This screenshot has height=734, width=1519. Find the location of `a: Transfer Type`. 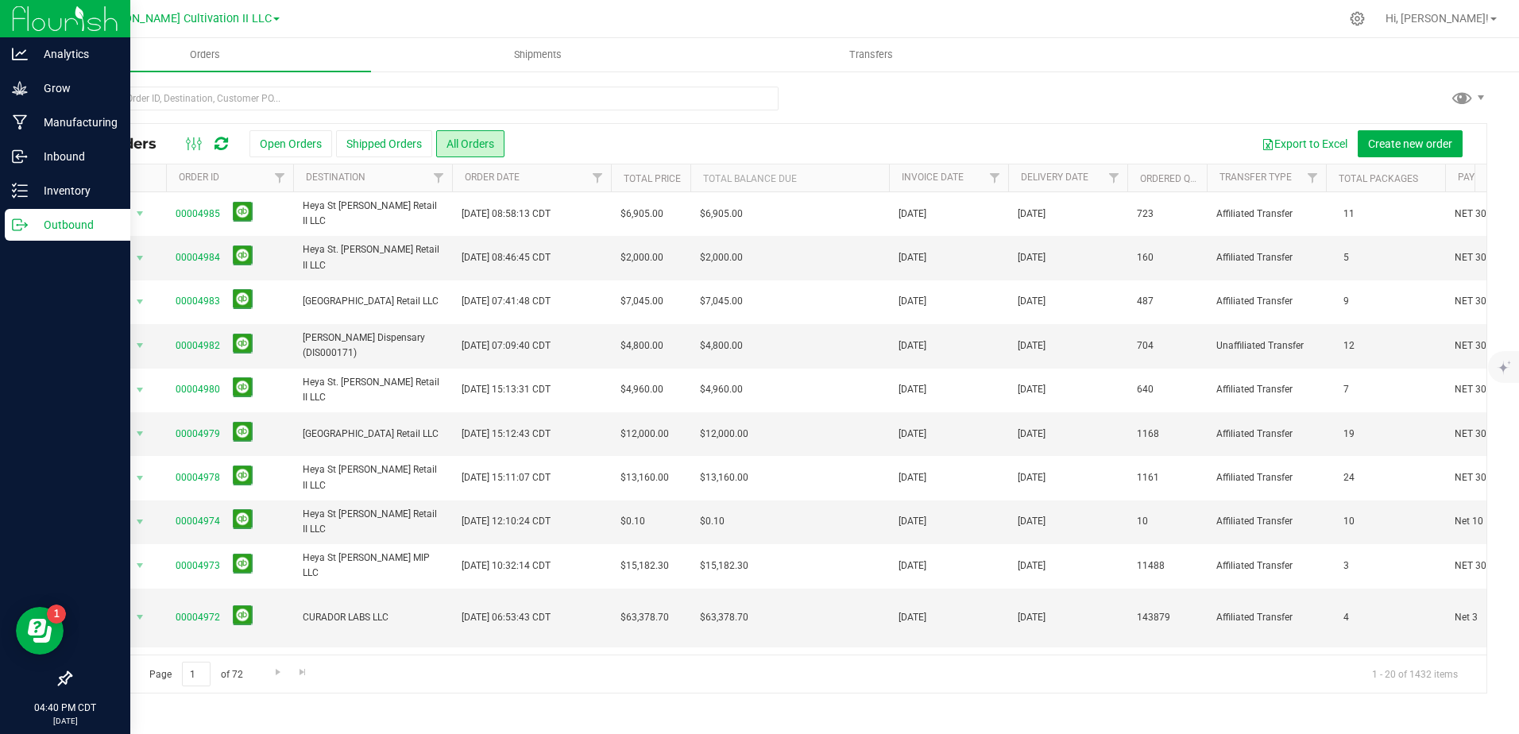

a: Transfer Type is located at coordinates (1255, 177).